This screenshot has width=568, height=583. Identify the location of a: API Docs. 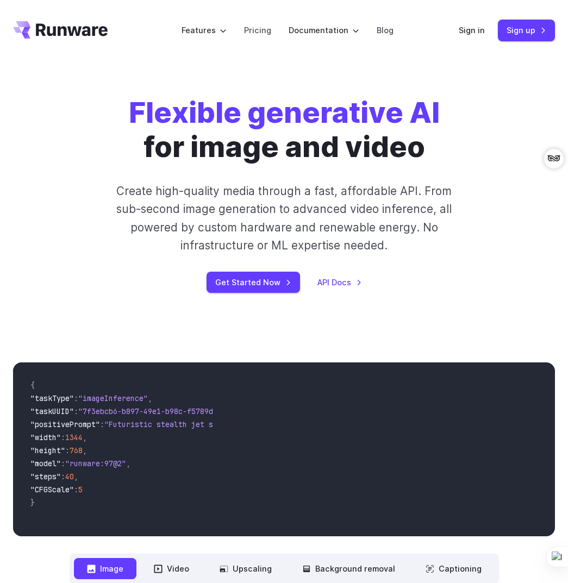
(340, 282).